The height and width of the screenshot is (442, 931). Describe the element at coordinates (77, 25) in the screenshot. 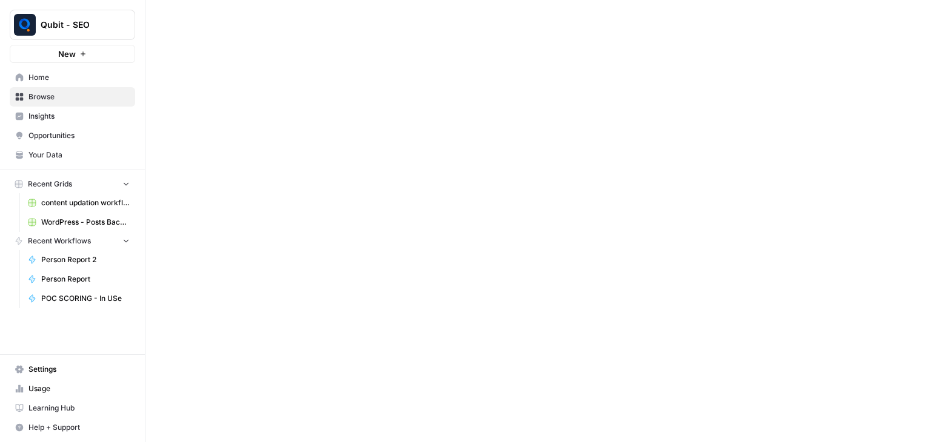

I see `span: Qubit - SEO` at that location.